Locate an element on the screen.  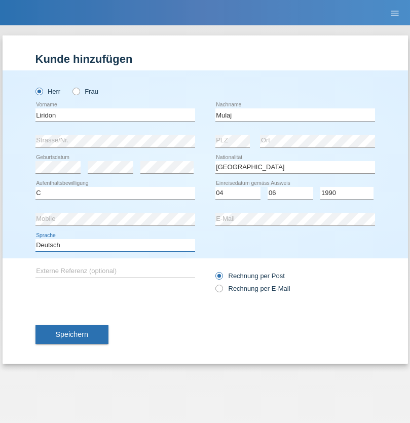
input: Herr is located at coordinates (38, 91).